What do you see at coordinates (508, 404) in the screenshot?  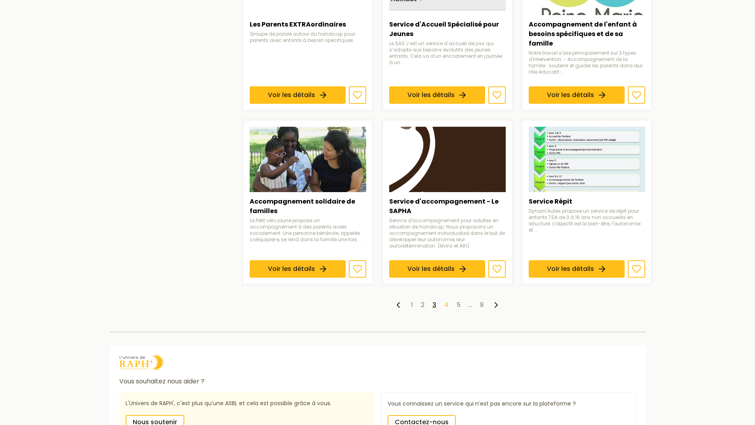 I see `p: Vous connaissez un service qui n’est pas encore sur la plateforme ?` at bounding box center [508, 404].